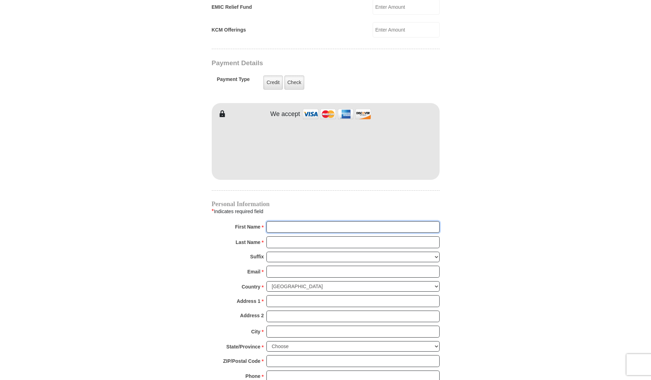  What do you see at coordinates (234, 81) in the screenshot?
I see `h5: Payment Type` at bounding box center [234, 81].